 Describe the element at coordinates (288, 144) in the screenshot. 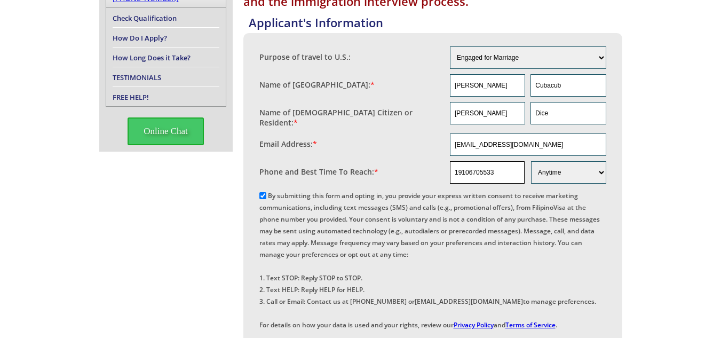

I see `label: Email Address:` at that location.